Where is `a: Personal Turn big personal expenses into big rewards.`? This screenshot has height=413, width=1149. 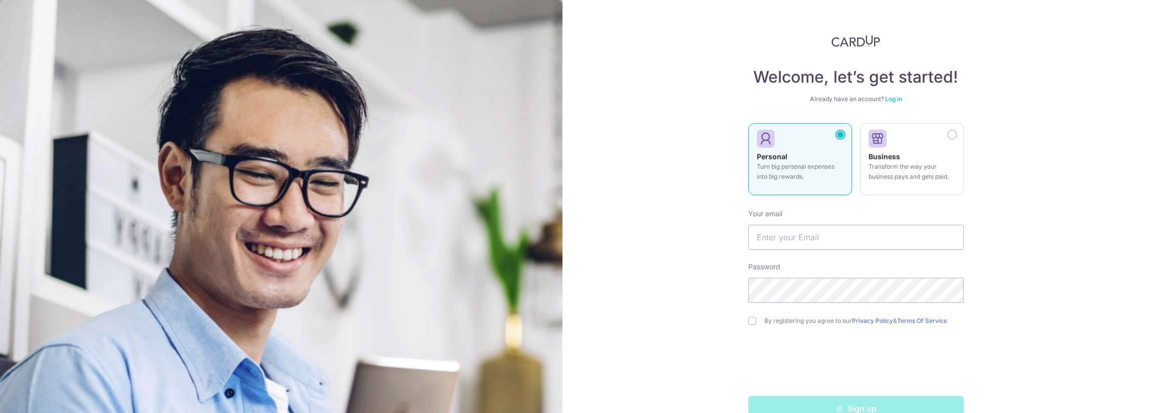 a: Personal Turn big personal expenses into big rewards. is located at coordinates (800, 162).